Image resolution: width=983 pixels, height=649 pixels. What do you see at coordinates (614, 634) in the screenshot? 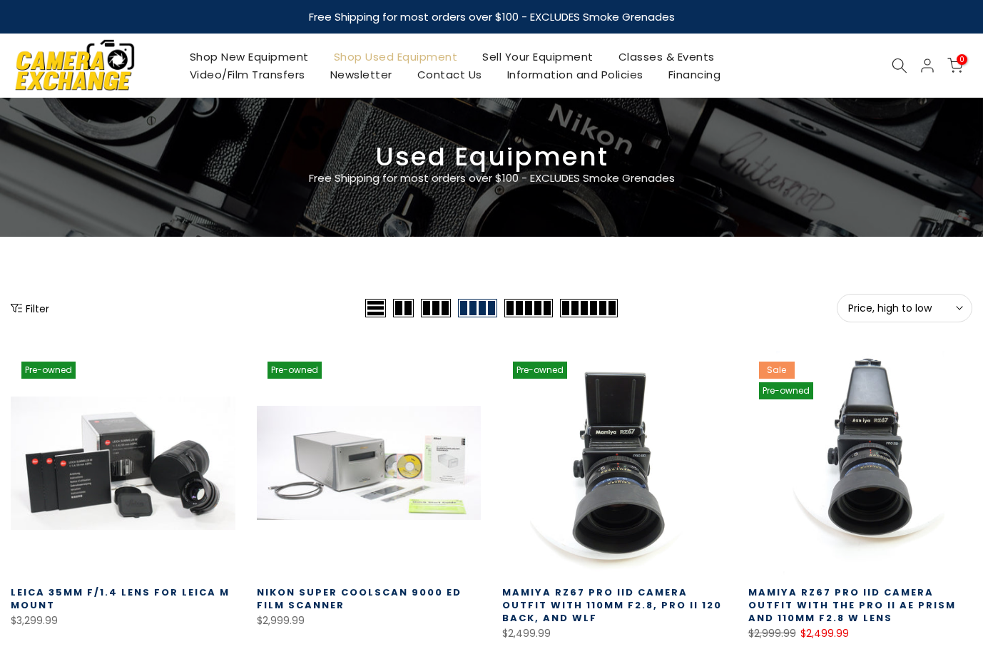
I see `div: $2,499.99` at bounding box center [614, 634].